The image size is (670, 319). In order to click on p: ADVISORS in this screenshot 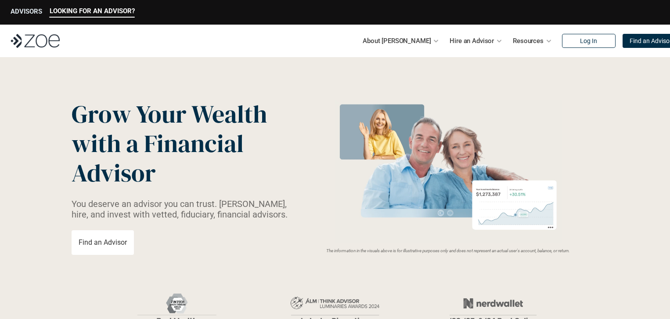, I will do `click(26, 11)`.